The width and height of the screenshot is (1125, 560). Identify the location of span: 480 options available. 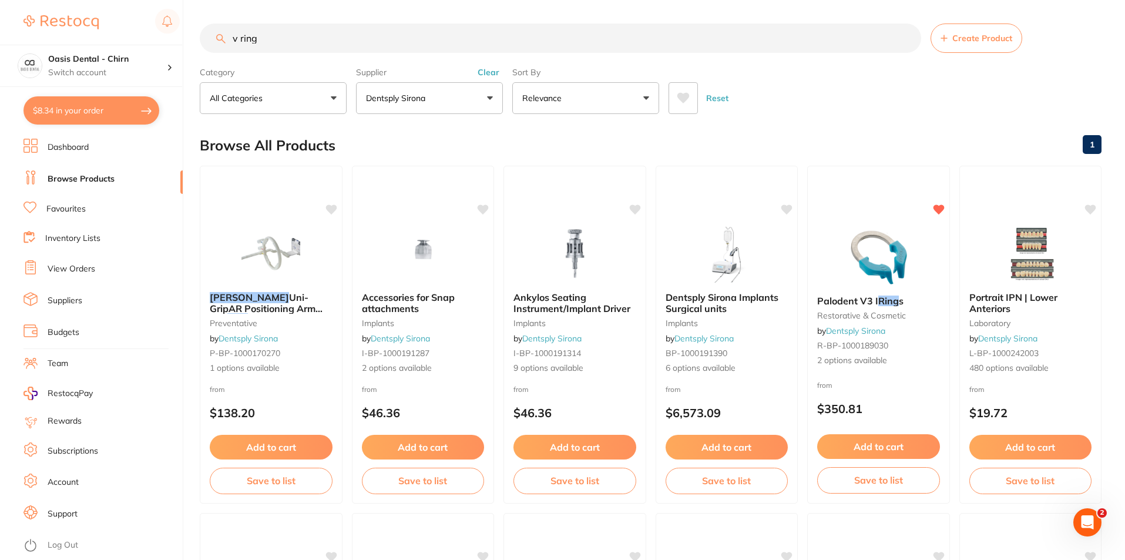
(1031, 368).